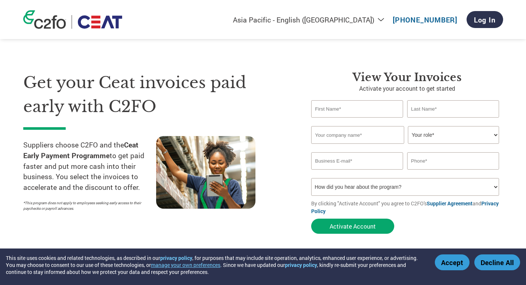 The height and width of the screenshot is (285, 526). What do you see at coordinates (215, 265) in the screenshot?
I see `div: This site uses cookies and related technologies, as described in our , for purposes that may incl...` at bounding box center [215, 265].